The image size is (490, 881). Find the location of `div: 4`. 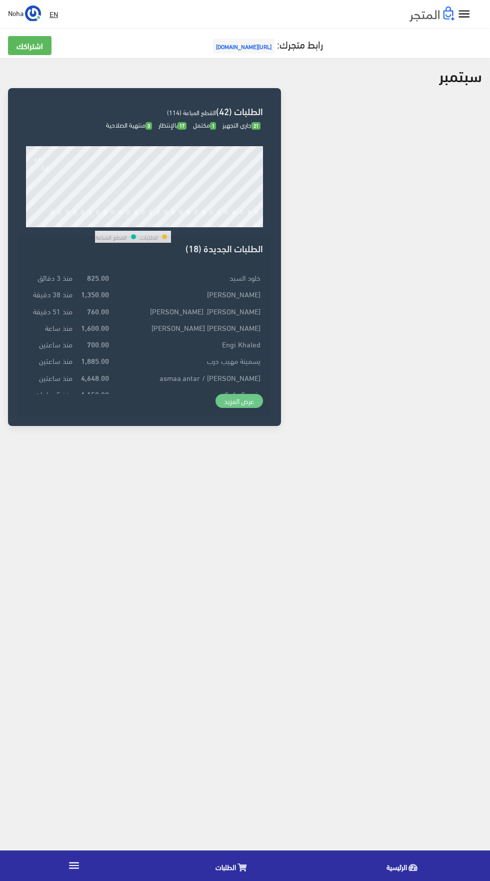

div: 4 is located at coordinates (60, 224).